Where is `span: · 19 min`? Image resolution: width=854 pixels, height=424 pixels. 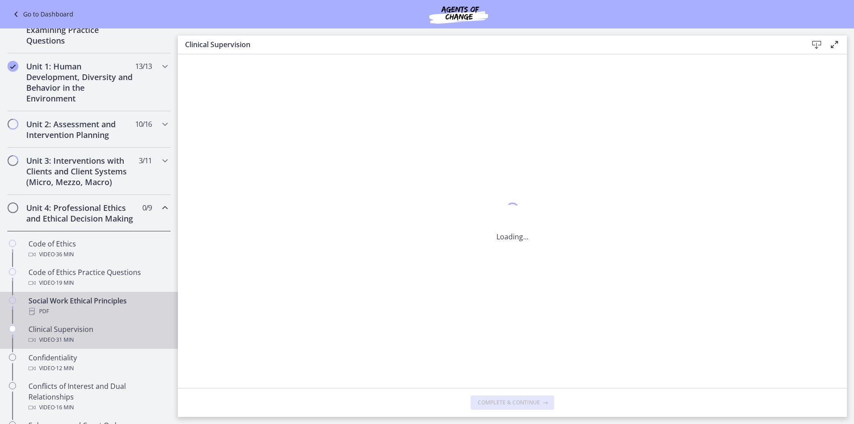
span: · 19 min is located at coordinates (64, 283).